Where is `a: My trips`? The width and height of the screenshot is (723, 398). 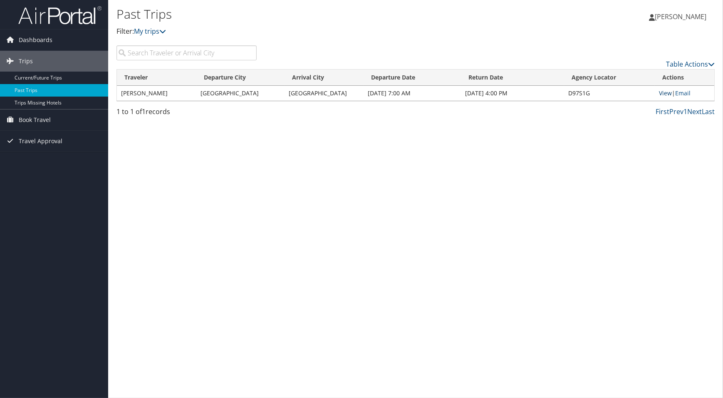 a: My trips is located at coordinates (150, 31).